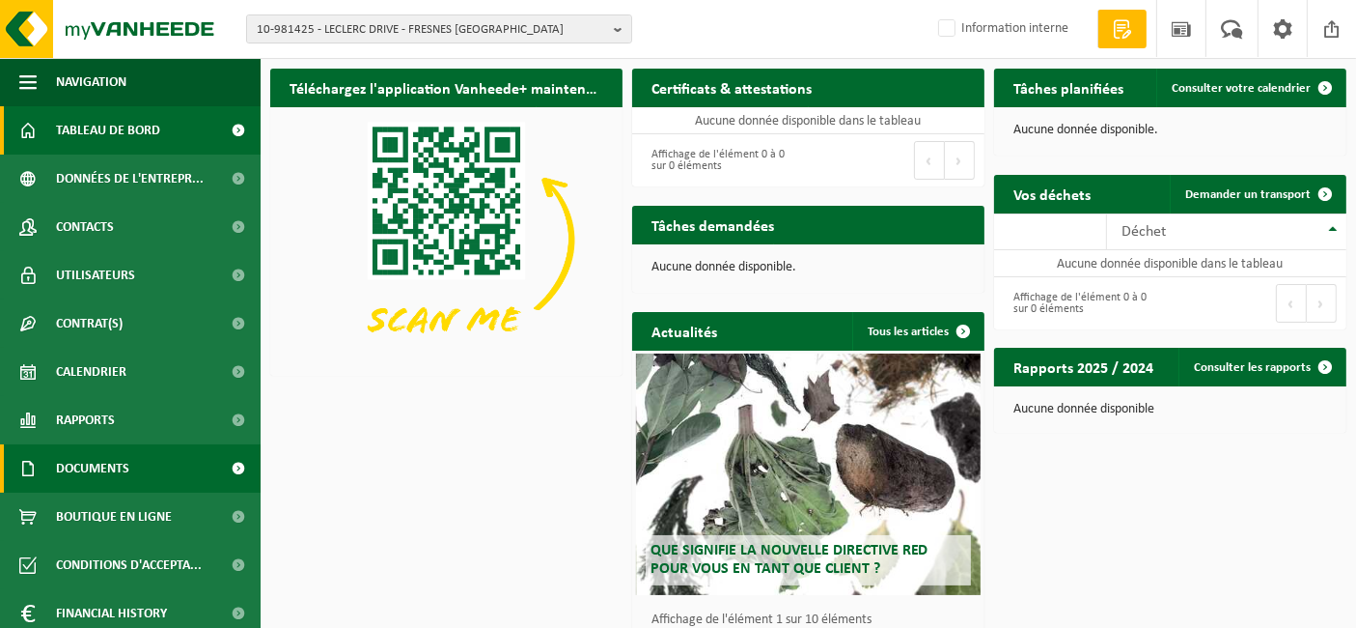  I want to click on h2: Rapports 2025 / 2024, so click(1083, 366).